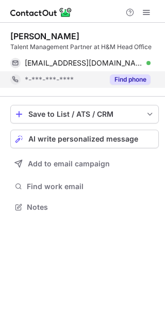 The image size is (165, 310). What do you see at coordinates (41, 12) in the screenshot?
I see `img: ContactOut v5.3.10` at bounding box center [41, 12].